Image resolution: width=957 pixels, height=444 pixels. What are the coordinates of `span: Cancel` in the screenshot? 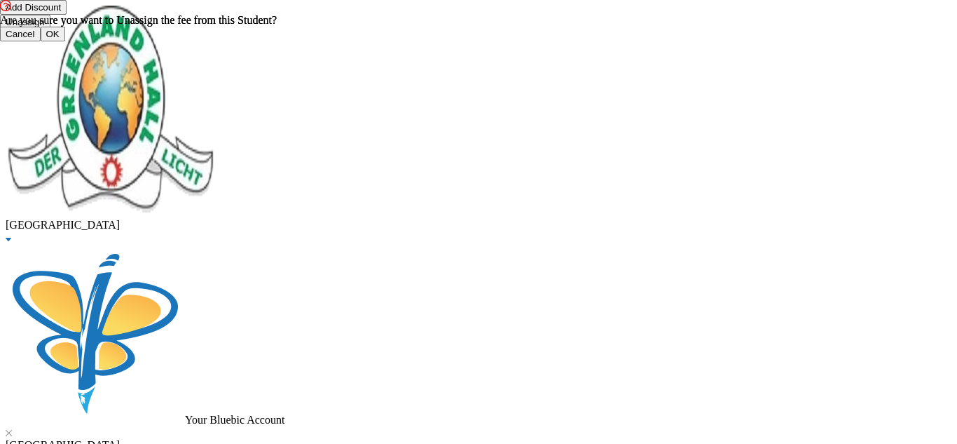 It's located at (20, 34).